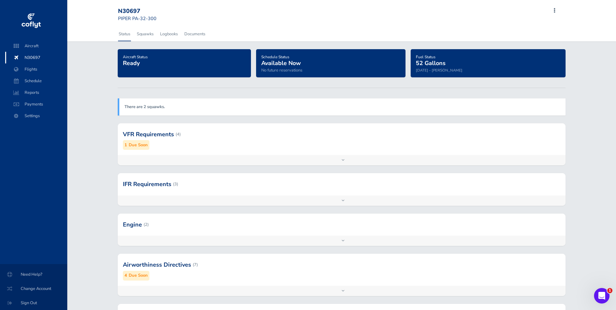  What do you see at coordinates (34, 274) in the screenshot?
I see `span: Need Help?` at bounding box center [34, 274].